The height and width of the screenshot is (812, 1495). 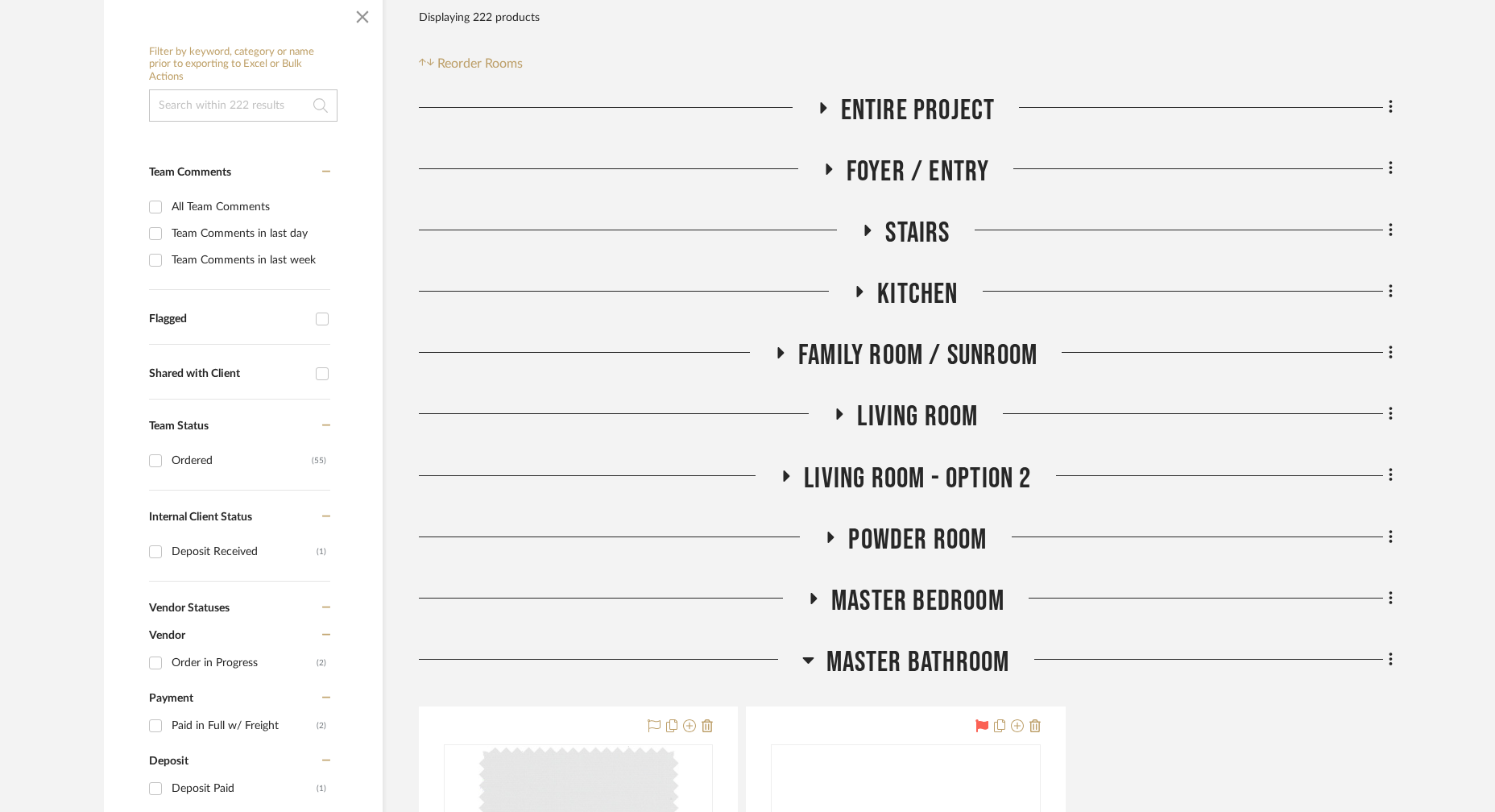 What do you see at coordinates (917, 355) in the screenshot?
I see `span: Family Room / Sunroom` at bounding box center [917, 355].